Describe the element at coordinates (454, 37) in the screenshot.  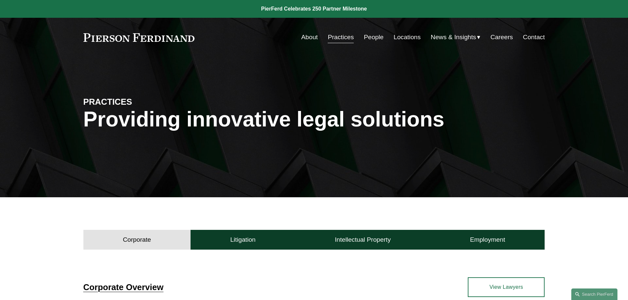
I see `span: News & Insights` at that location.